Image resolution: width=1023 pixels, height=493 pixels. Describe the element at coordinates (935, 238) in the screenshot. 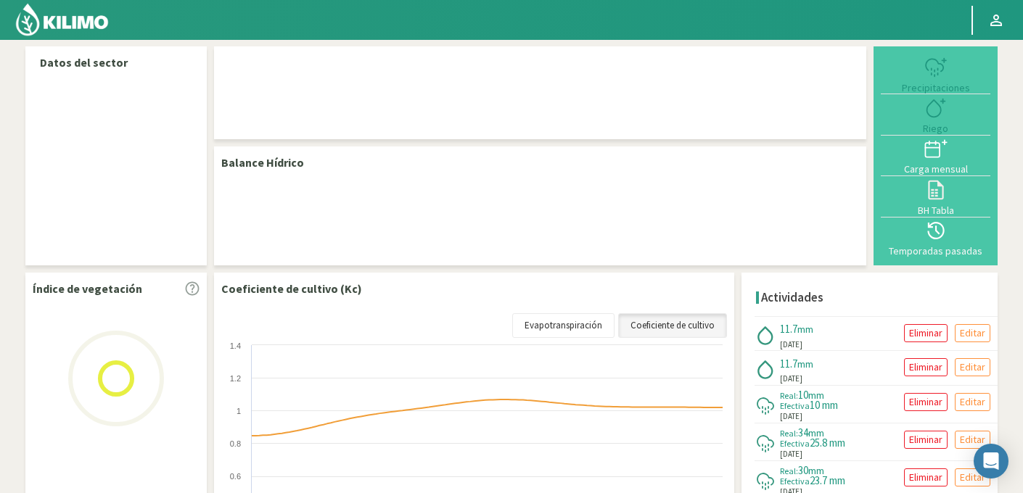

I see `button: Temporadas pasadas` at that location.